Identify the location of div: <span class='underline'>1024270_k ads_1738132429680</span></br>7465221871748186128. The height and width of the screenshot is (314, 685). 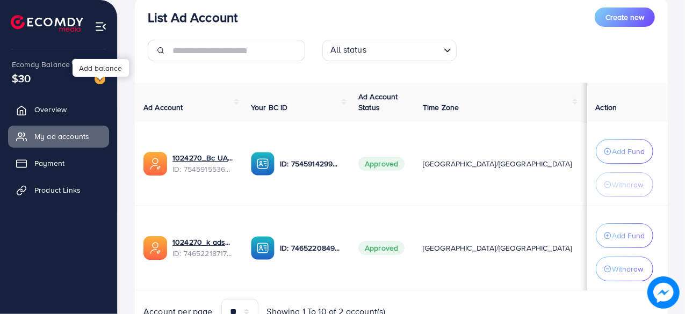
(203, 248).